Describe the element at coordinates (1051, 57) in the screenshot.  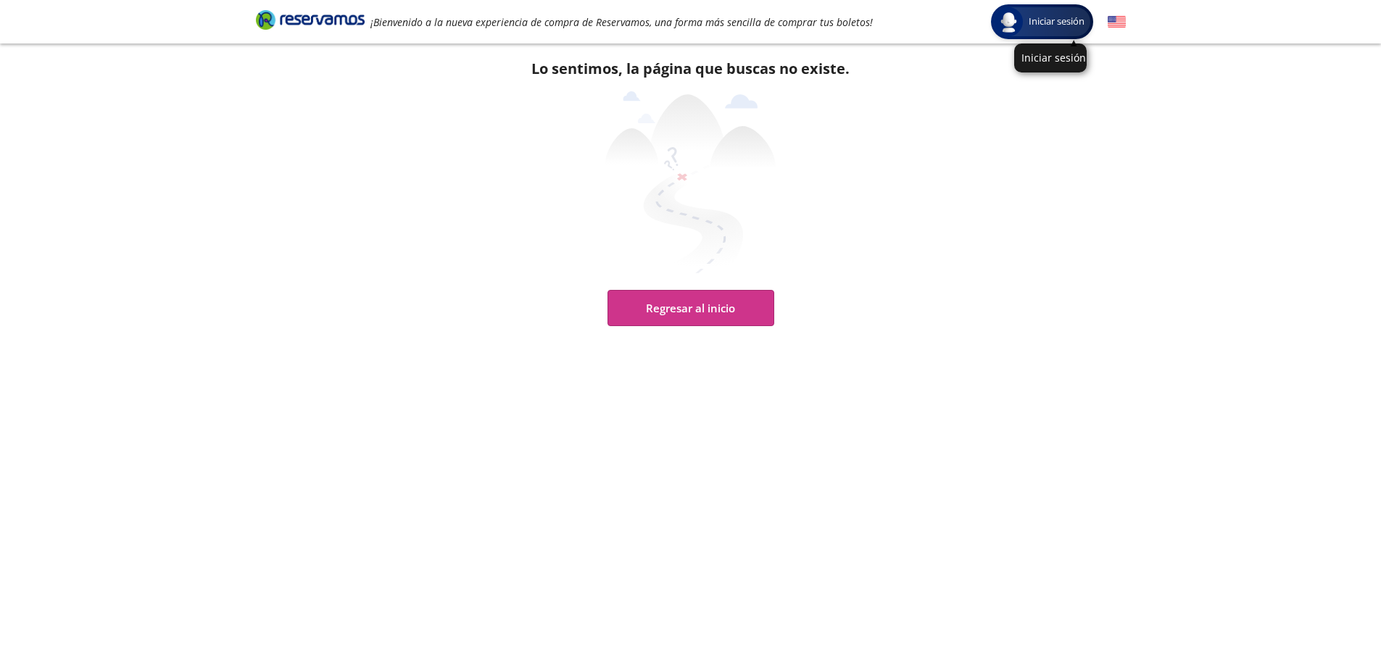
I see `p: Iniciar sesión` at that location.